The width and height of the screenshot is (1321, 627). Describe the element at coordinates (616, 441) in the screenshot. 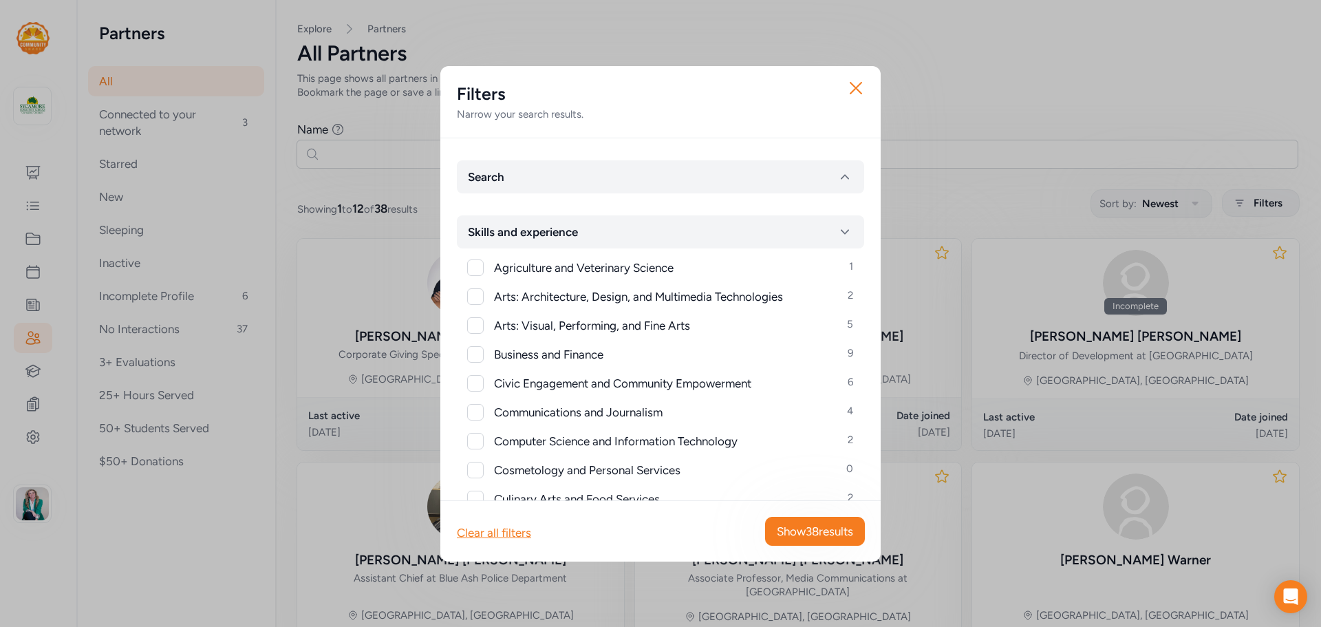

I see `span: Computer Science and Information Technology` at that location.